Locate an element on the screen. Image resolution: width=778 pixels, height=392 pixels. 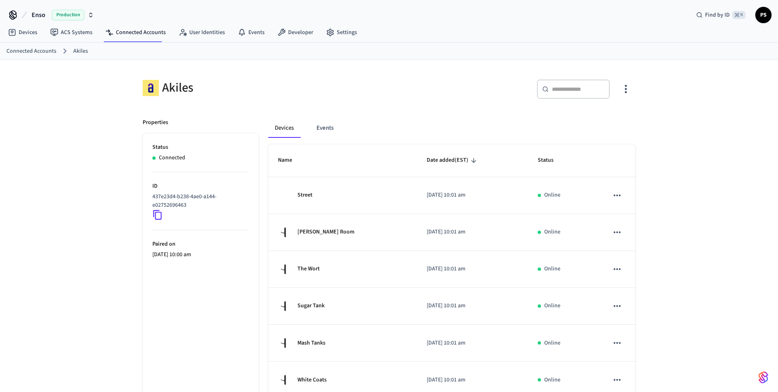
p: Paired on is located at coordinates (201, 244).